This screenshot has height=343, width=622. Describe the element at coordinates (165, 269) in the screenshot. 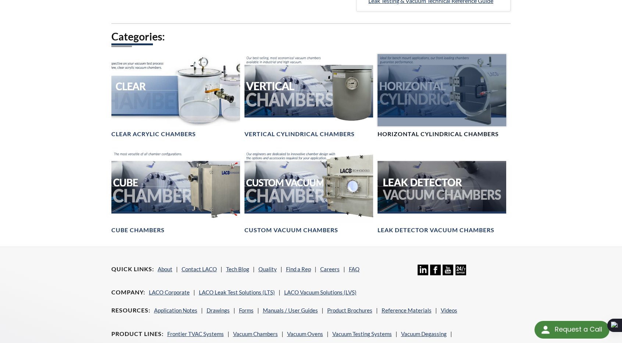

I see `a: About` at that location.